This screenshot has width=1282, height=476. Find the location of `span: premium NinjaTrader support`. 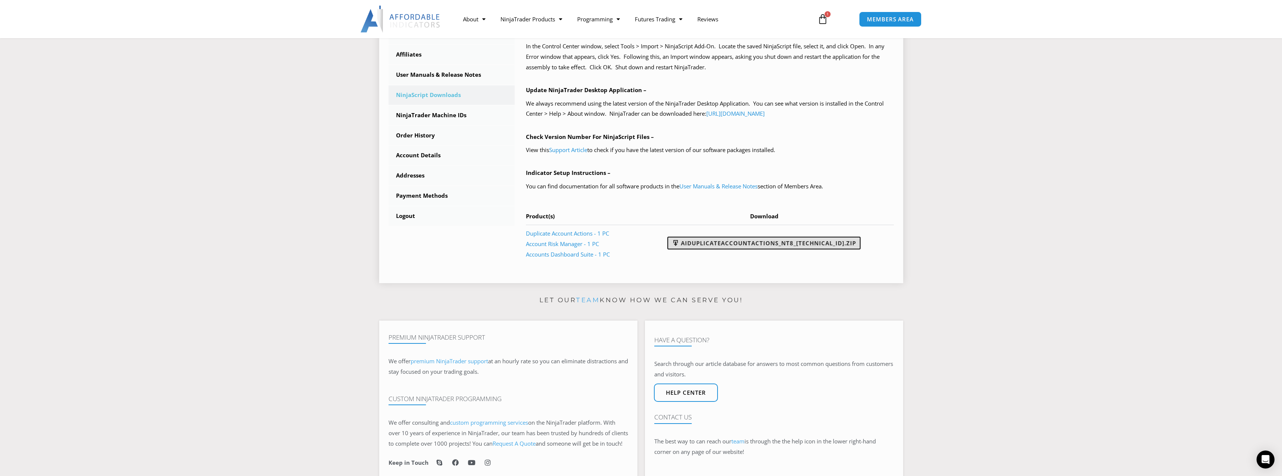

span: premium NinjaTrader support is located at coordinates (449, 361).